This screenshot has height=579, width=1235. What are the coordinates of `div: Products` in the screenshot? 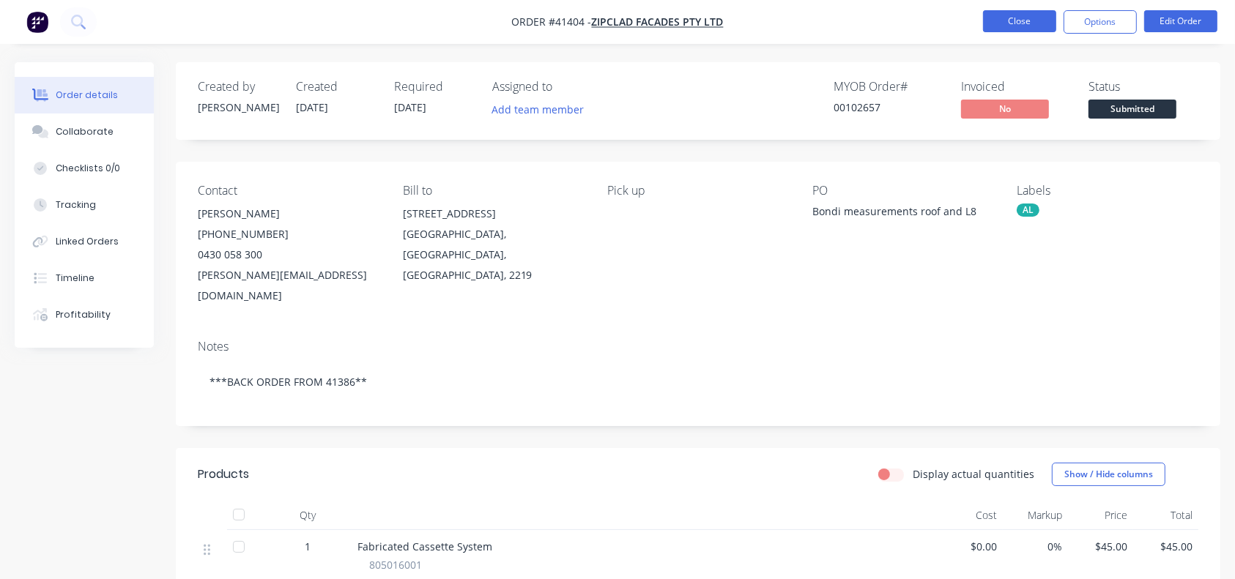 It's located at (223, 475).